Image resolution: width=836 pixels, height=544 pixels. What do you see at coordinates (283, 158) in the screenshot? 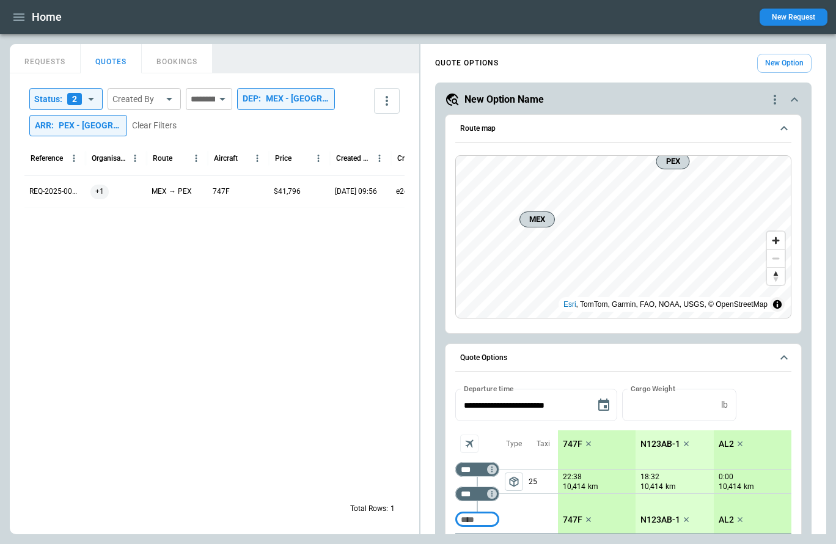
I see `div: Price` at bounding box center [283, 158].